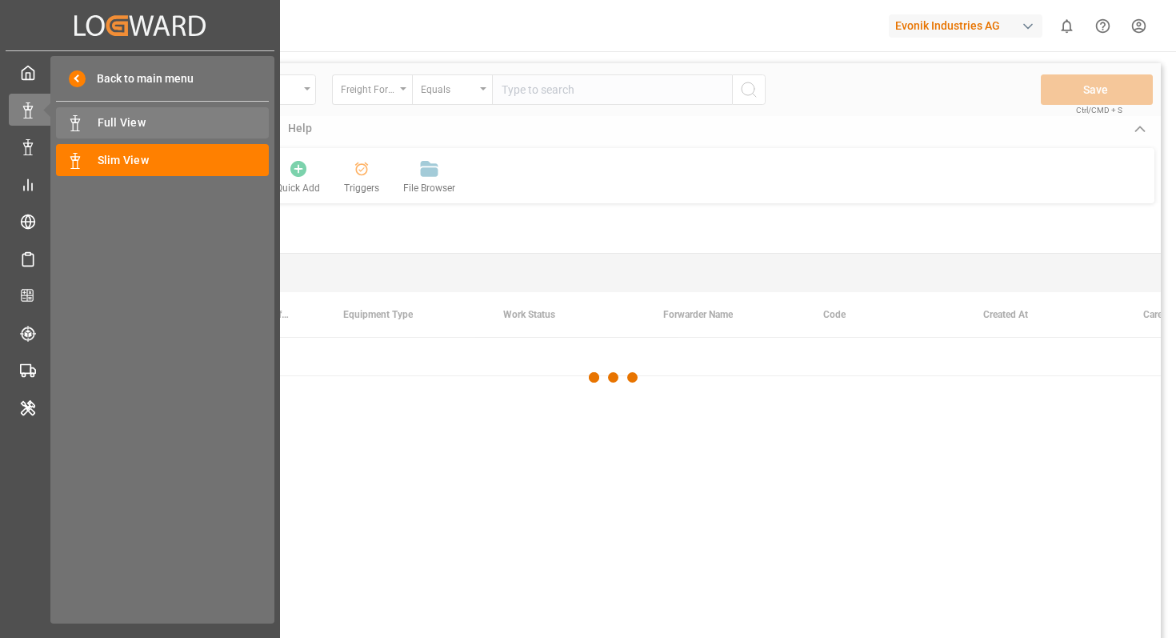  I want to click on a: Tracking, so click(140, 332).